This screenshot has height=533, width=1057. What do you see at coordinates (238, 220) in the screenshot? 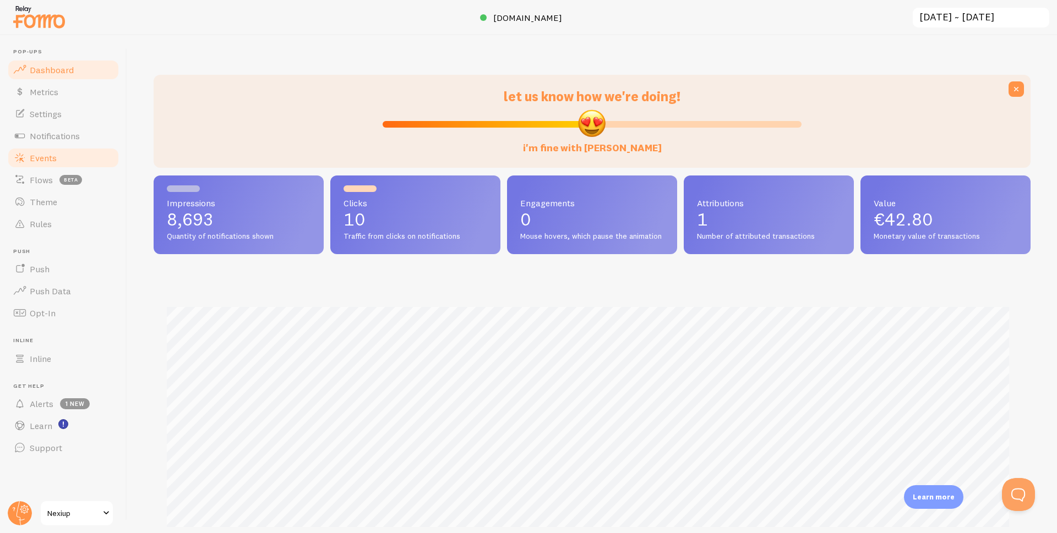
I see `p: 8,693` at bounding box center [238, 220].